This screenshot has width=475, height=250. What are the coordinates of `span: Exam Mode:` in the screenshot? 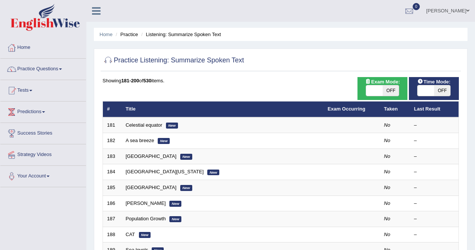 It's located at (383, 82).